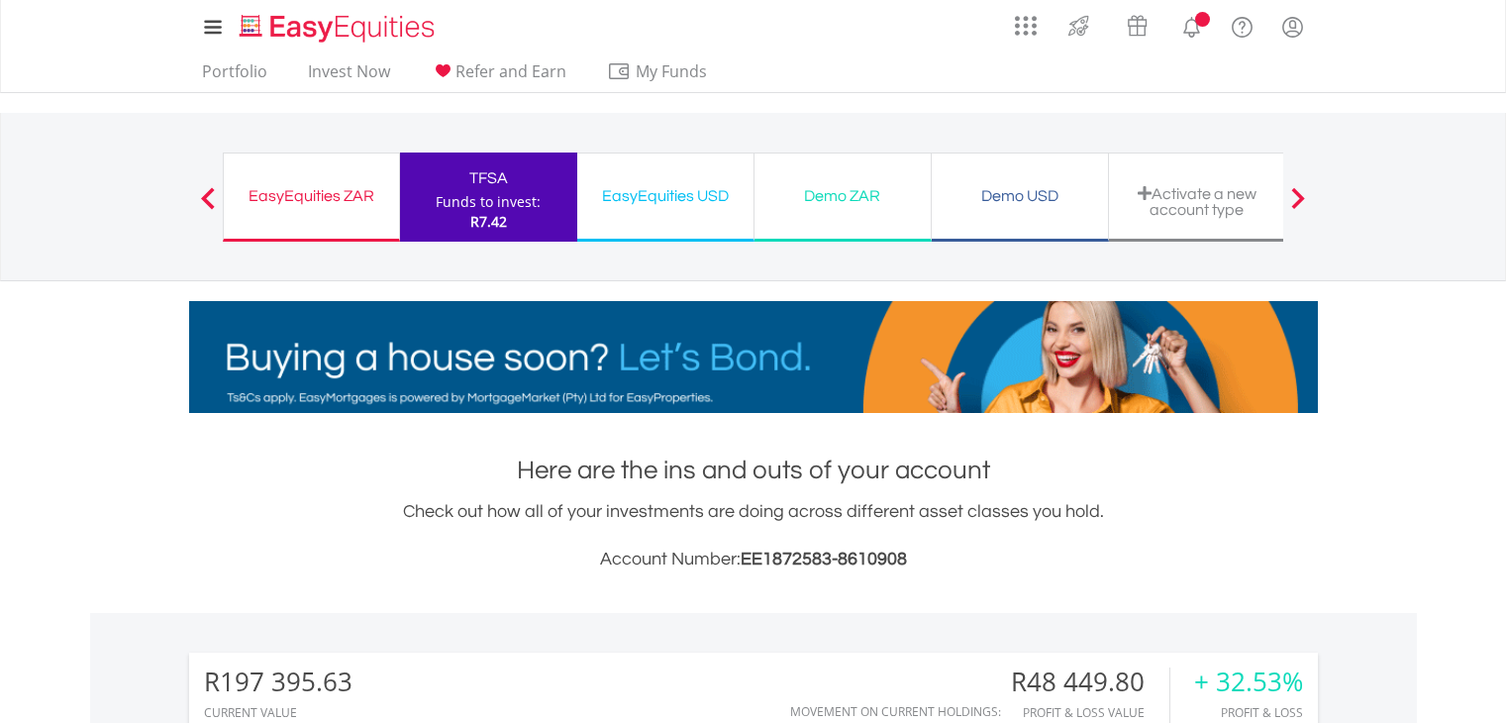  I want to click on a: Portfolio, so click(235, 76).